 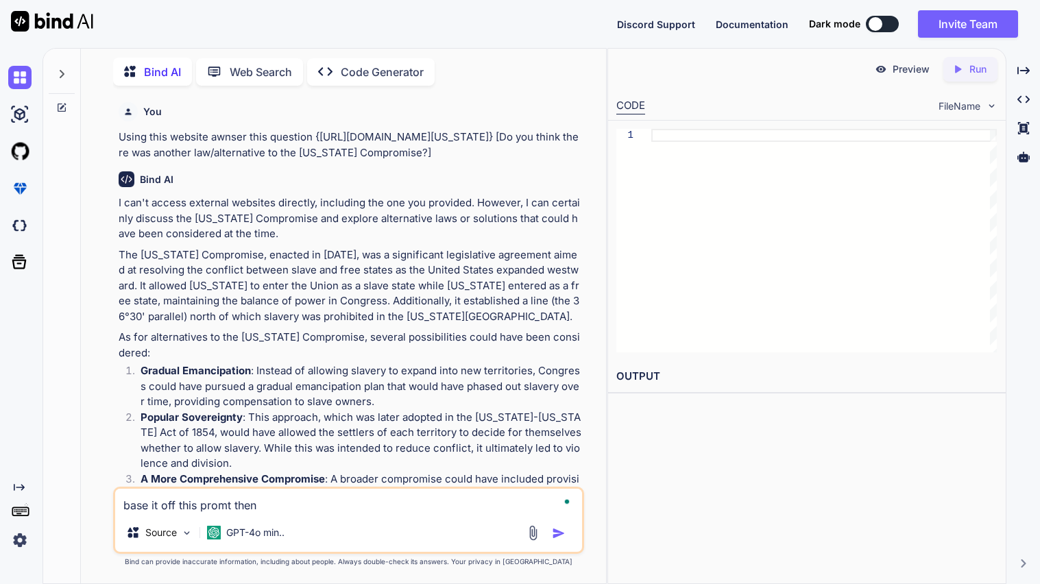 I want to click on button: Discord Support, so click(x=656, y=24).